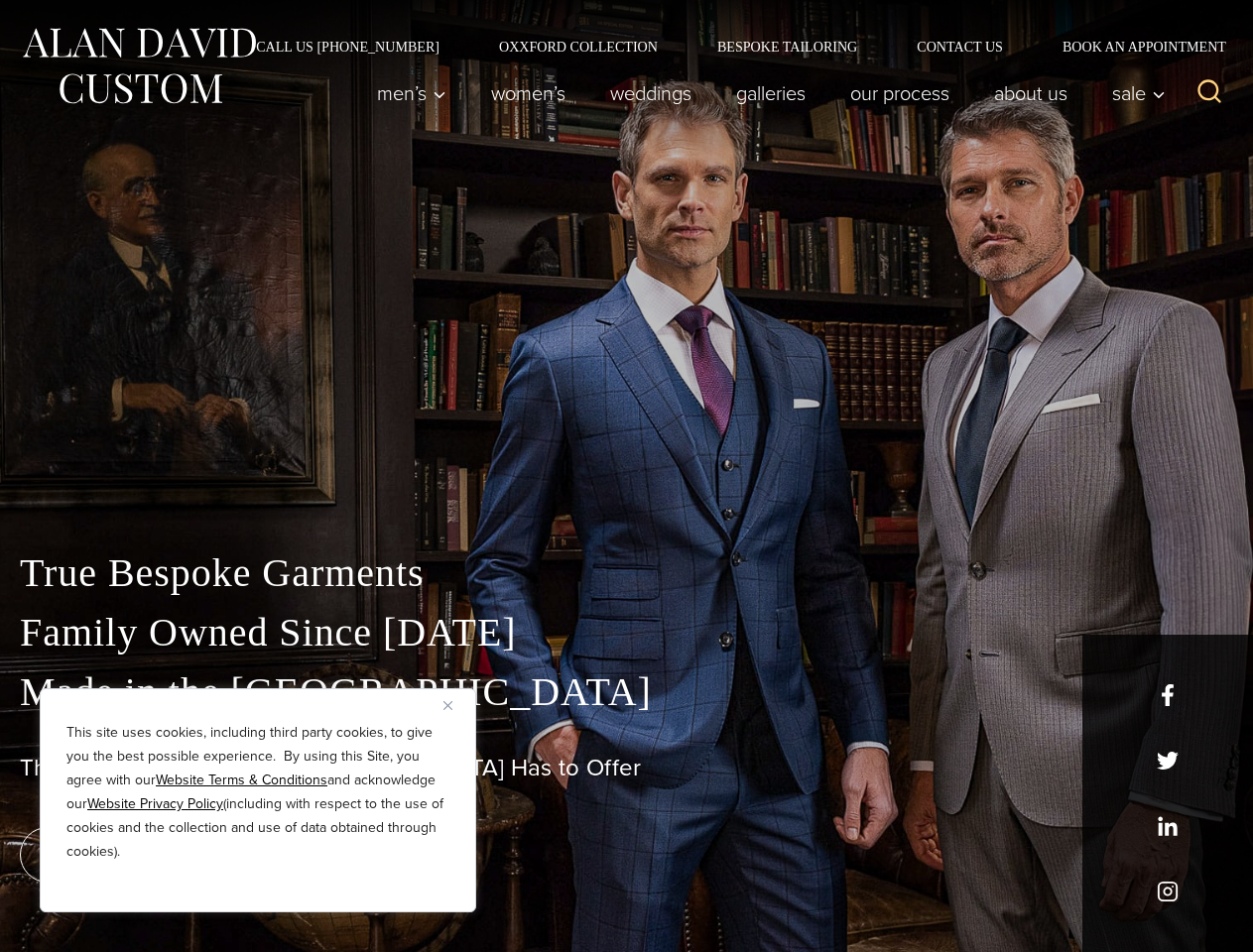  What do you see at coordinates (455, 705) in the screenshot?
I see `button: Close` at bounding box center [455, 705].